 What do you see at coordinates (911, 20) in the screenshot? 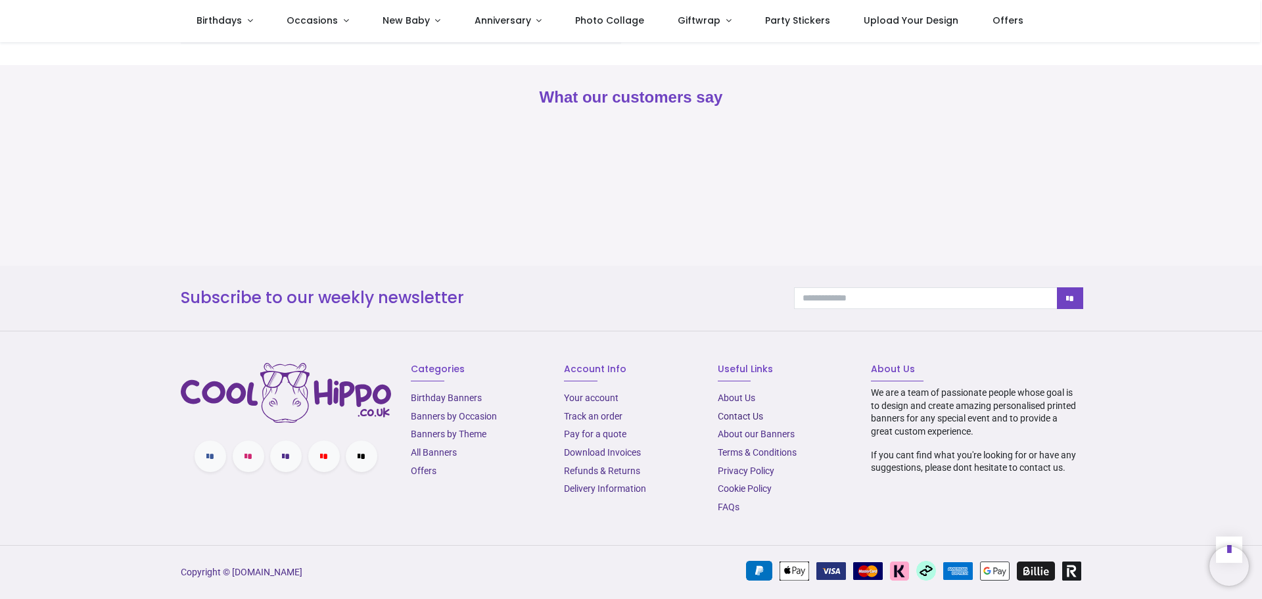
I see `span: Upload Your Design` at bounding box center [911, 20].